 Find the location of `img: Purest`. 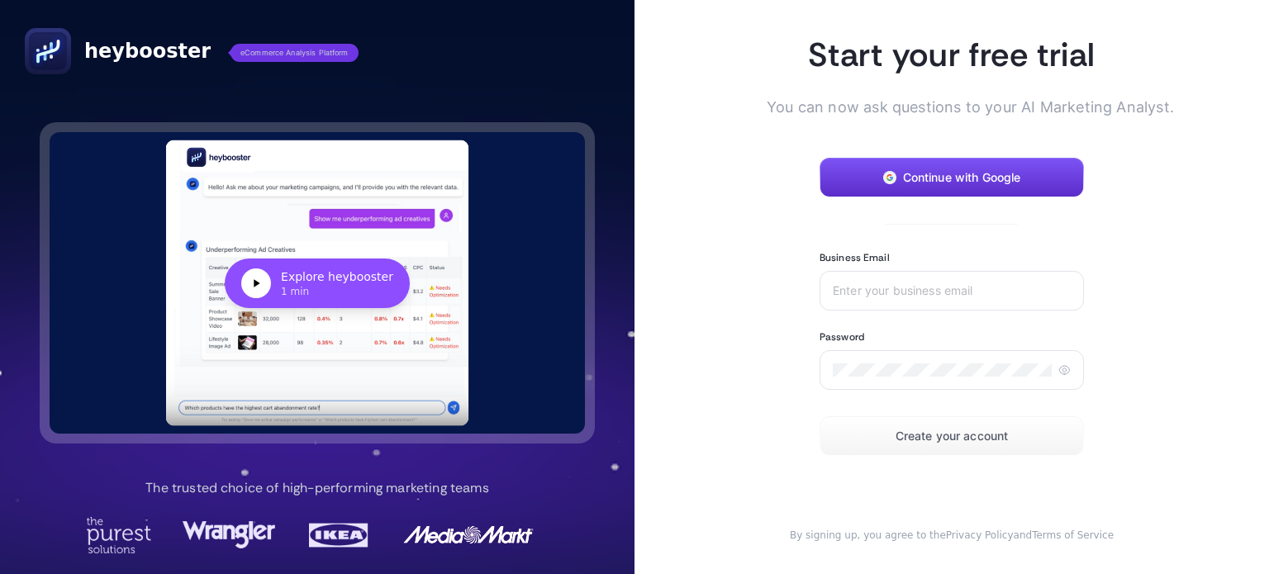

img: Purest is located at coordinates (119, 535).